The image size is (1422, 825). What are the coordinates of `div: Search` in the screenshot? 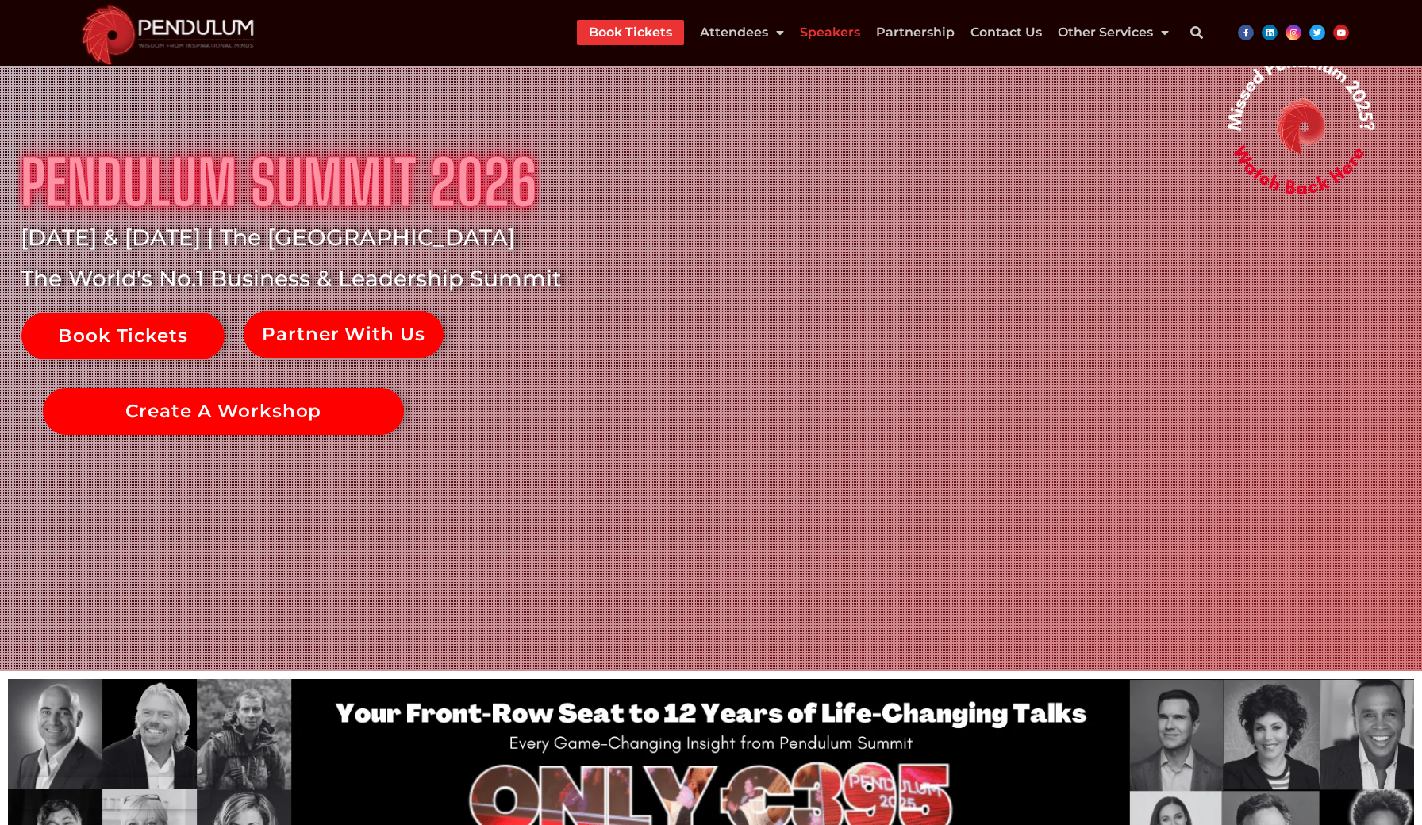 It's located at (1196, 33).